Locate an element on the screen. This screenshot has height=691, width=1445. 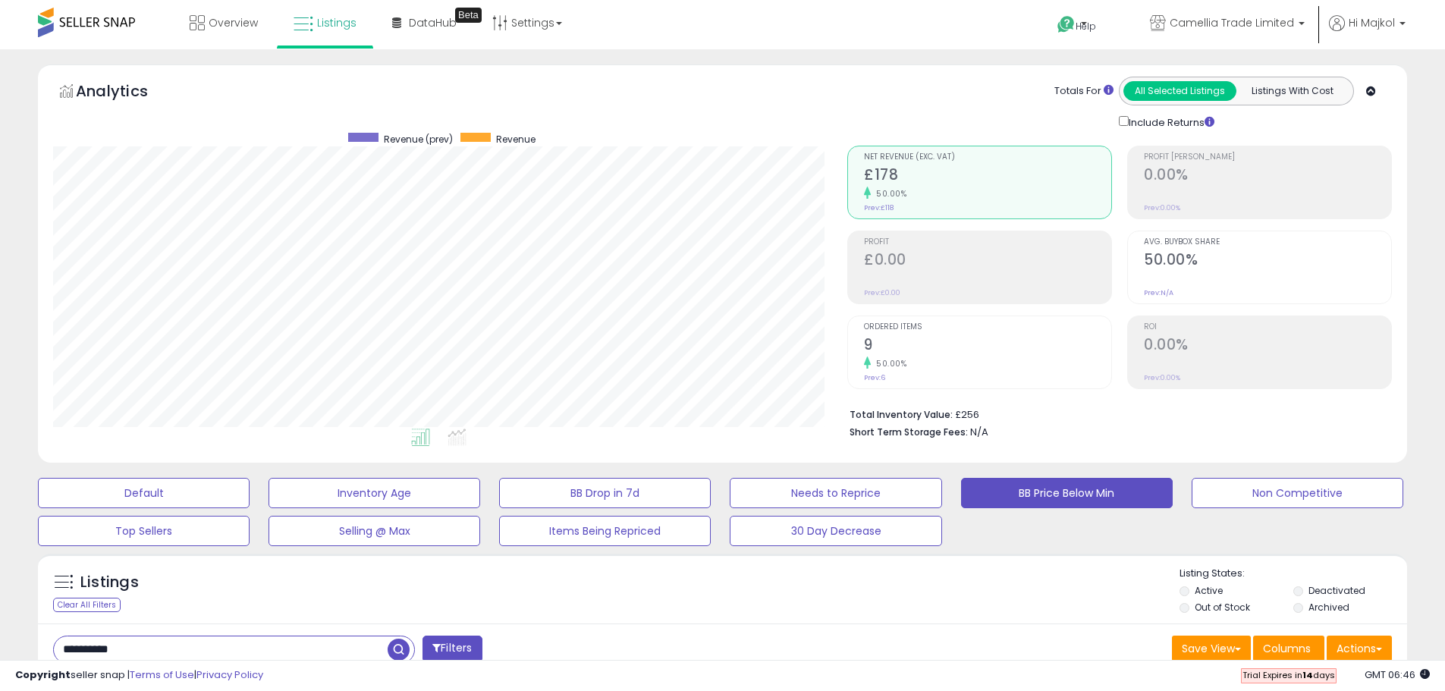
button: Non Competitive is located at coordinates (1297, 493).